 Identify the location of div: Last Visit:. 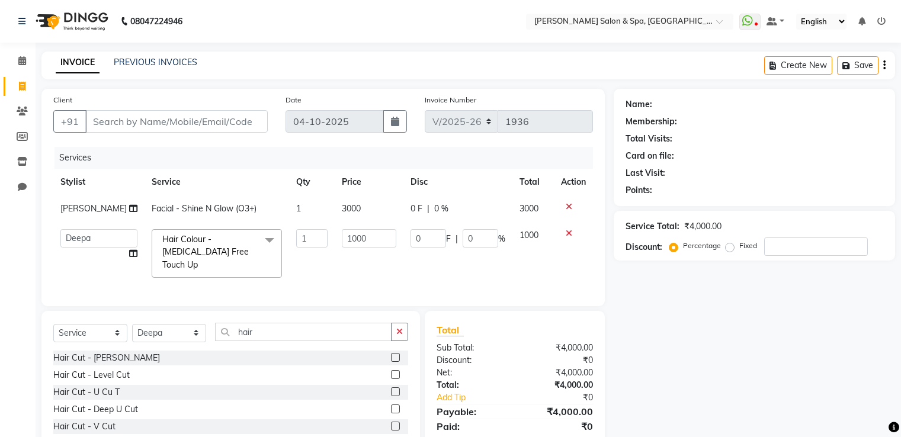
(645, 173).